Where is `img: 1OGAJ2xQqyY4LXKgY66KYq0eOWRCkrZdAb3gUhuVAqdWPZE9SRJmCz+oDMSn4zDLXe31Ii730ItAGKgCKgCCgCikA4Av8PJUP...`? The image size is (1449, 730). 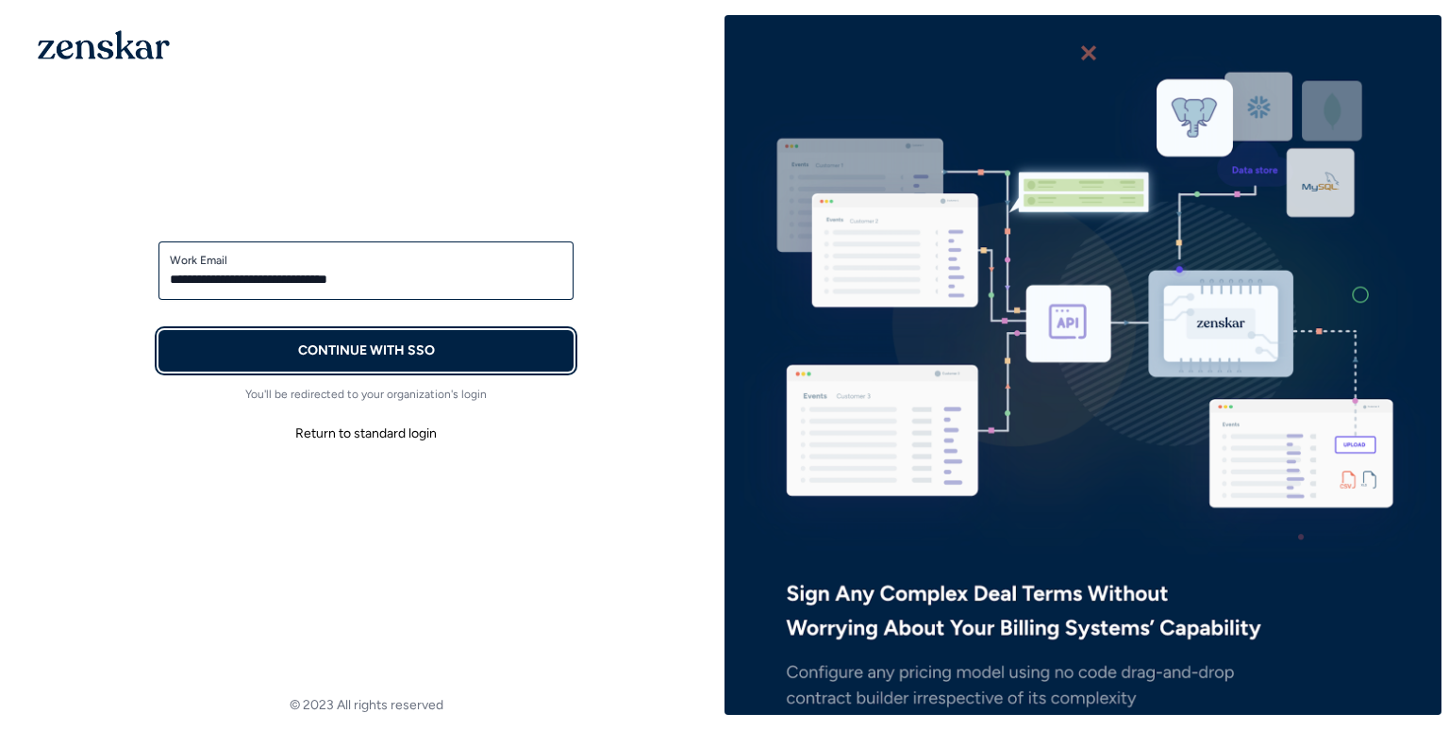
img: 1OGAJ2xQqyY4LXKgY66KYq0eOWRCkrZdAb3gUhuVAqdWPZE9SRJmCz+oDMSn4zDLXe31Ii730ItAGKgCKgCCgCikA4Av8PJUP... is located at coordinates (104, 44).